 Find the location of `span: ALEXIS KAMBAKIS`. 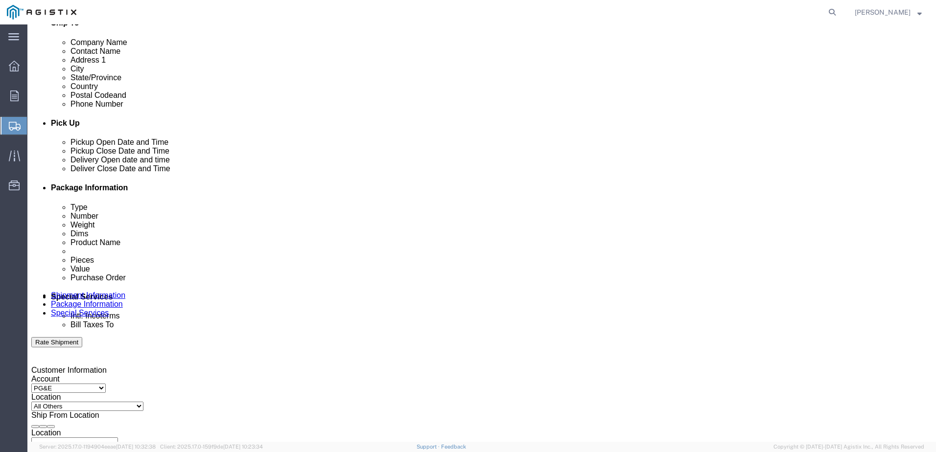

span: ALEXIS KAMBAKIS is located at coordinates (882, 12).